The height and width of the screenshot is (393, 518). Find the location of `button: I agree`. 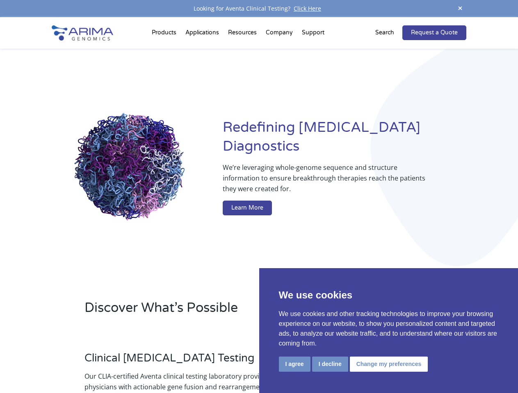

button: I agree is located at coordinates (294, 364).